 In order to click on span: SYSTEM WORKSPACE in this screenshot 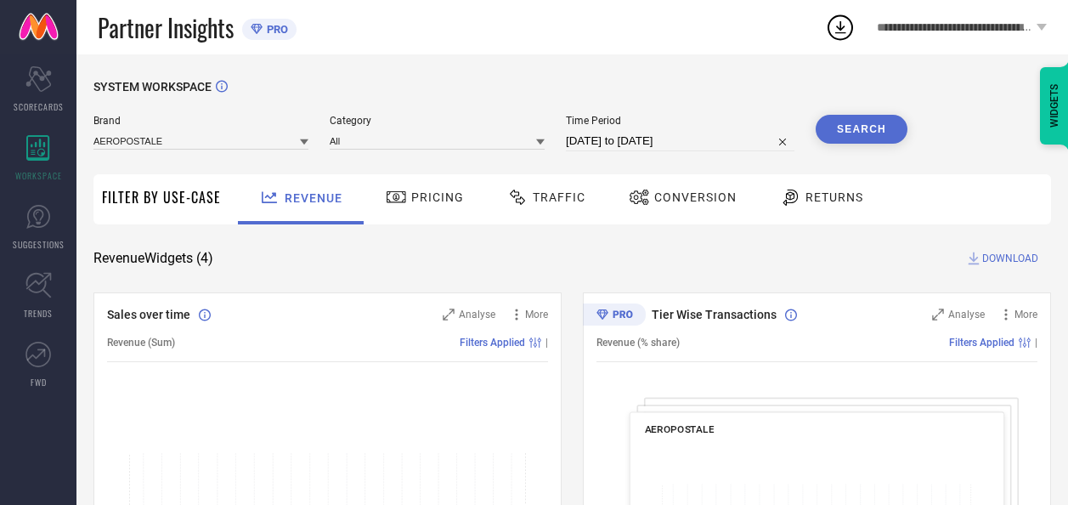, I will do `click(152, 87)`.